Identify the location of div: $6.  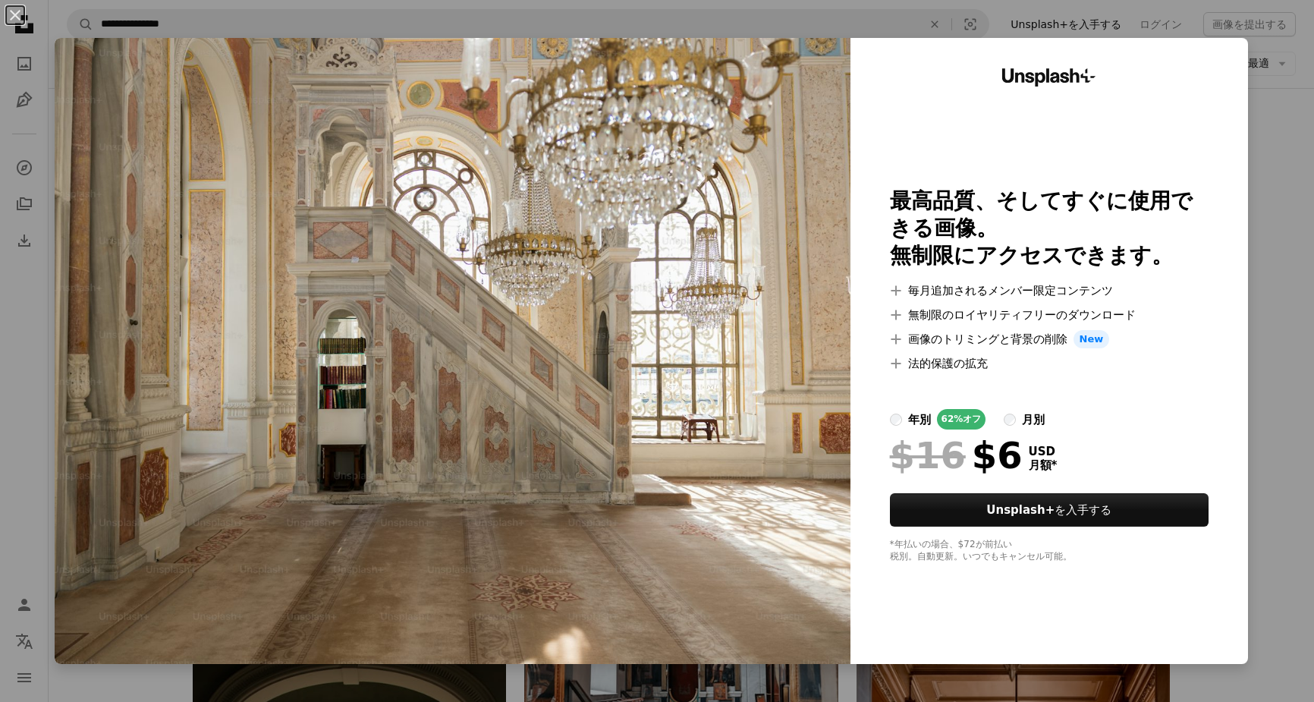
(956, 455).